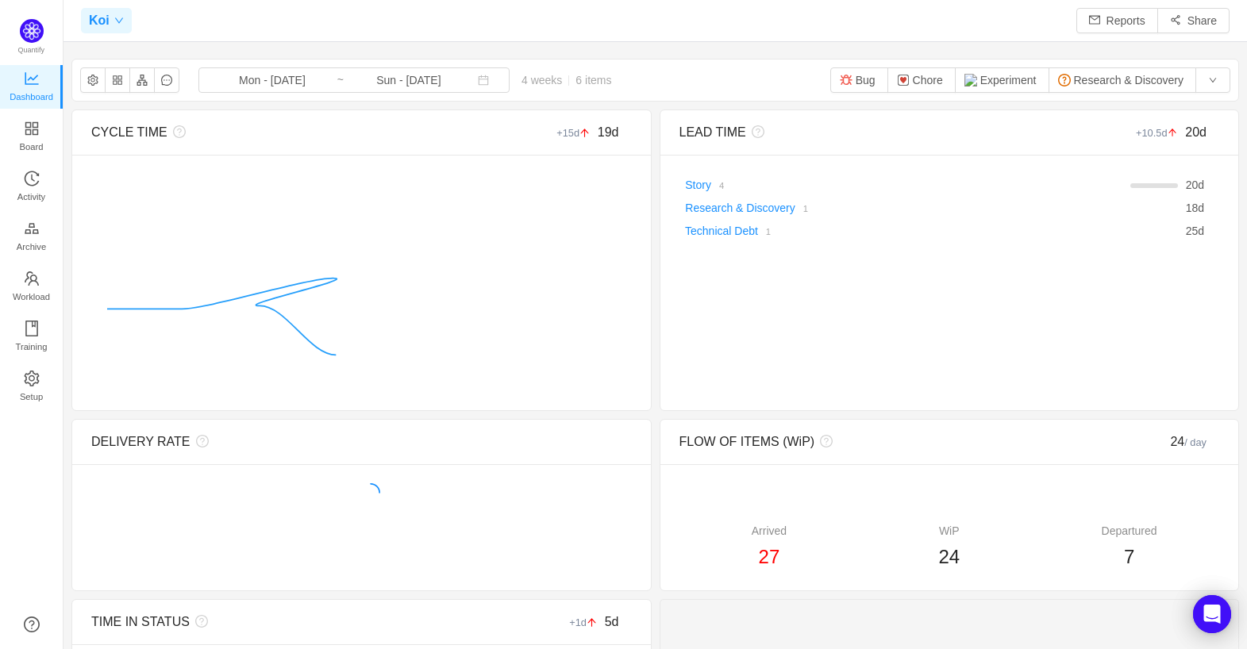 The image size is (1247, 649). Describe the element at coordinates (740, 208) in the screenshot. I see `a: Research & Discovery` at that location.